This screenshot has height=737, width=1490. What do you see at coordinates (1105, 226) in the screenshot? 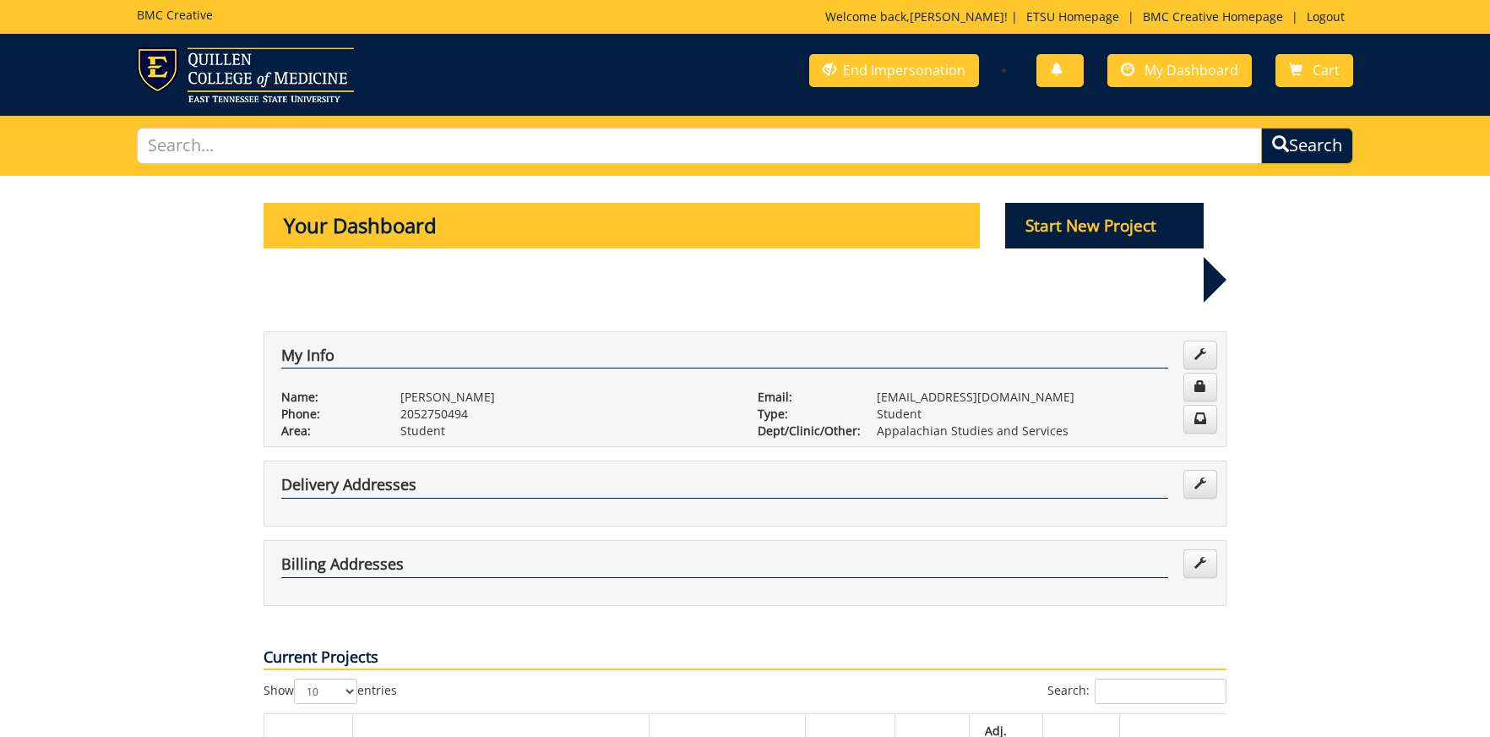
I see `a: Start New Project` at bounding box center [1105, 226].